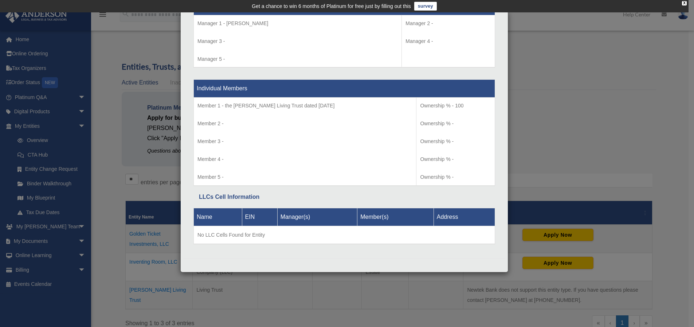  Describe the element at coordinates (344, 235) in the screenshot. I see `td: No LLC Cells Found for Entity` at that location.